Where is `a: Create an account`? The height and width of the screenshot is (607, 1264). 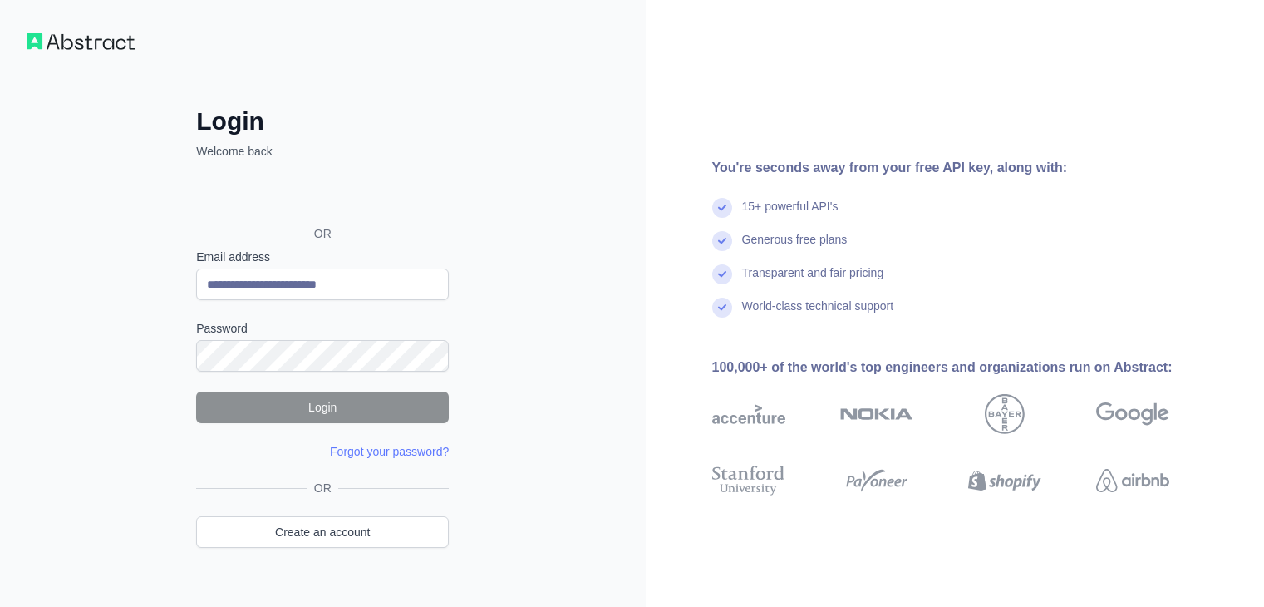
a: Create an account is located at coordinates (323, 532).